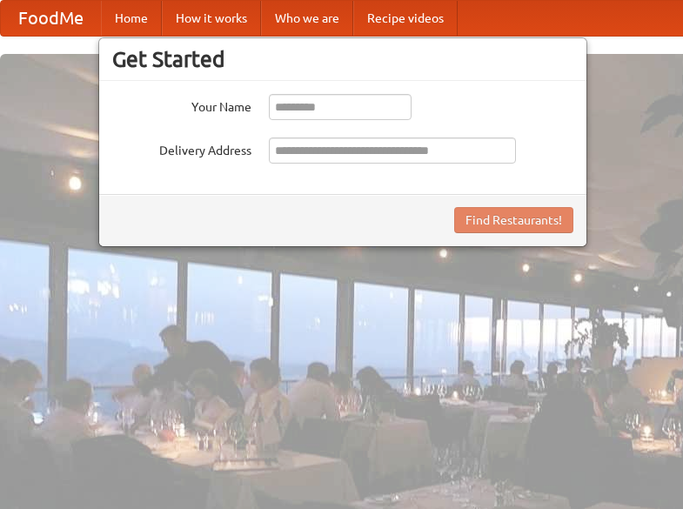 The width and height of the screenshot is (683, 509). Describe the element at coordinates (50, 18) in the screenshot. I see `a: FoodMe` at that location.